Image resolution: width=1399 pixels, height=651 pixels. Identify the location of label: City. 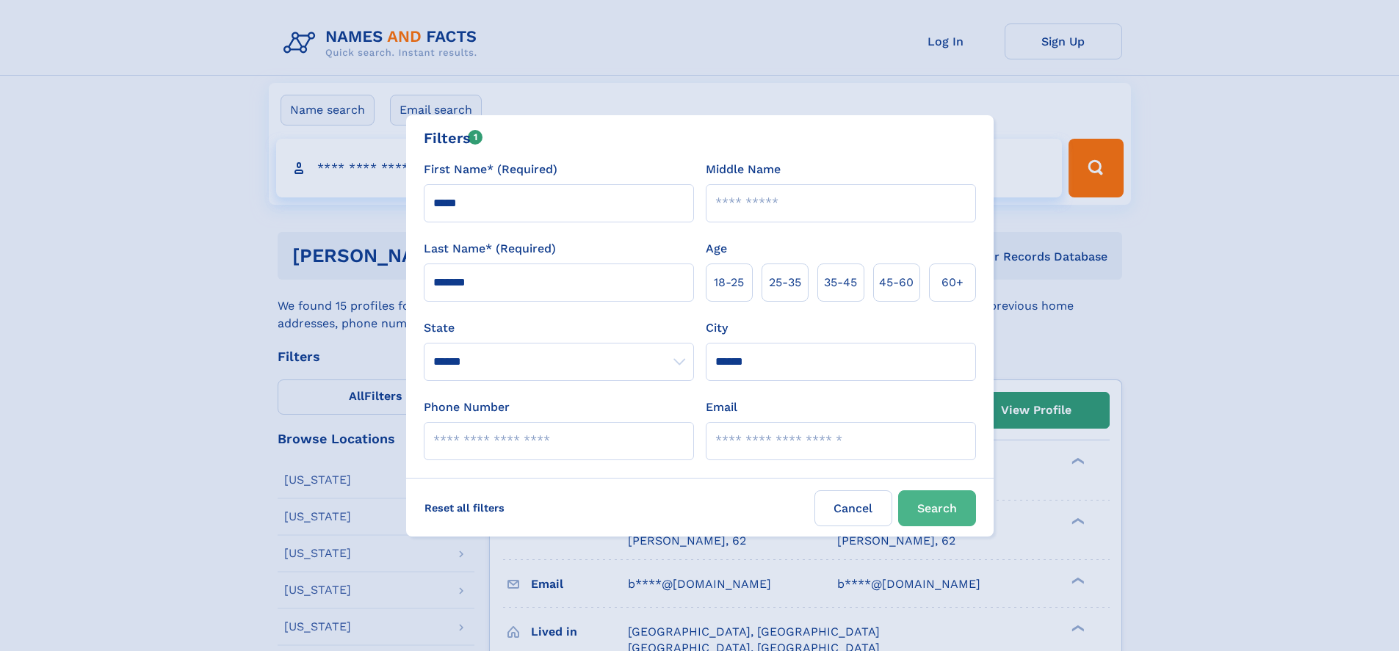
(717, 328).